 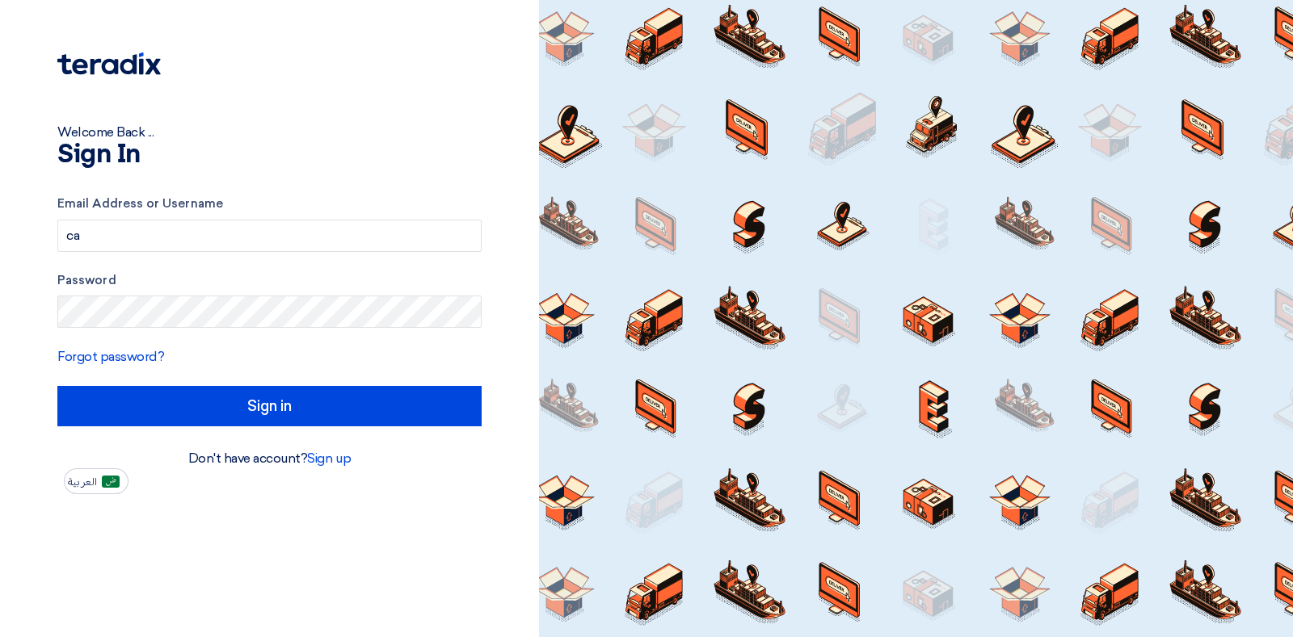 I want to click on div: Welcome Back ..., so click(x=269, y=132).